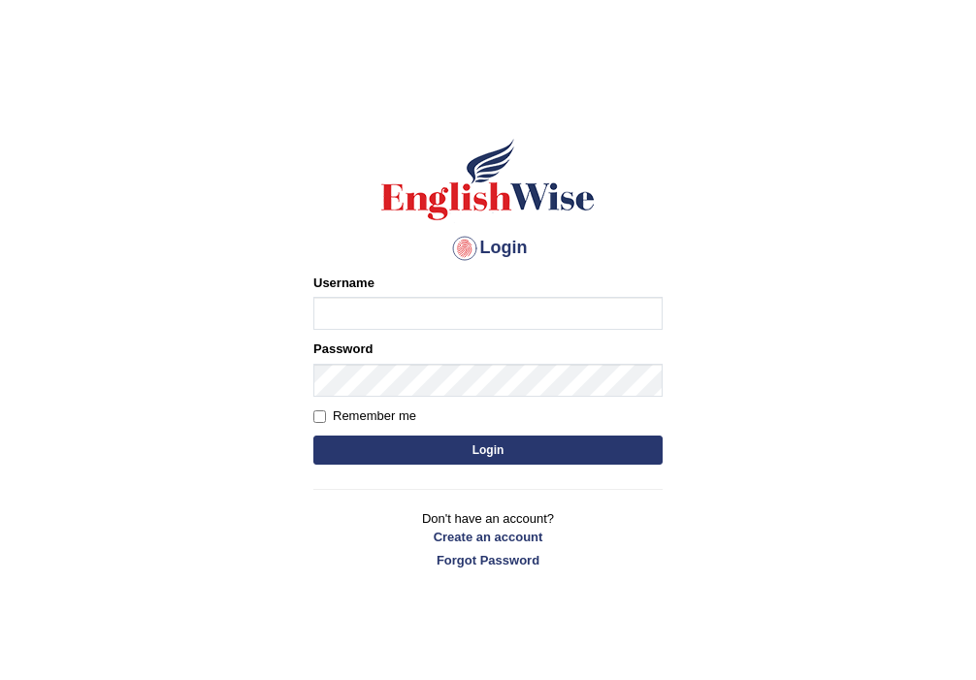  What do you see at coordinates (488, 539) in the screenshot?
I see `p: Don't have an account?` at bounding box center [488, 539].